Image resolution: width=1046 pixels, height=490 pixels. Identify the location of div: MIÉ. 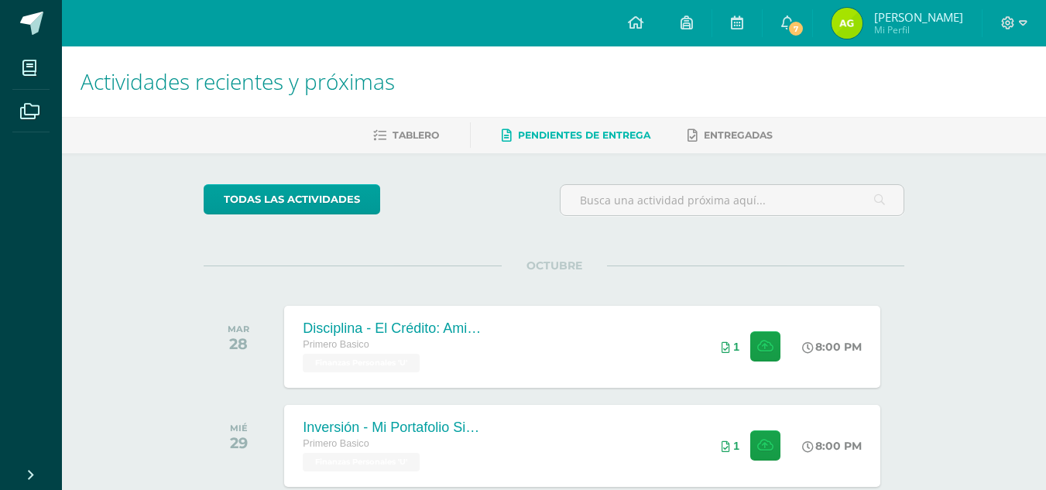
(238, 428).